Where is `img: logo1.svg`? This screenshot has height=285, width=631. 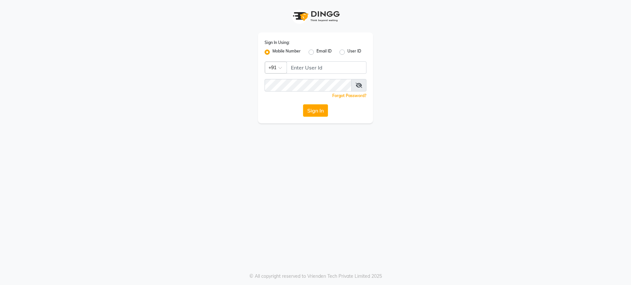
img: logo1.svg is located at coordinates (315, 16).